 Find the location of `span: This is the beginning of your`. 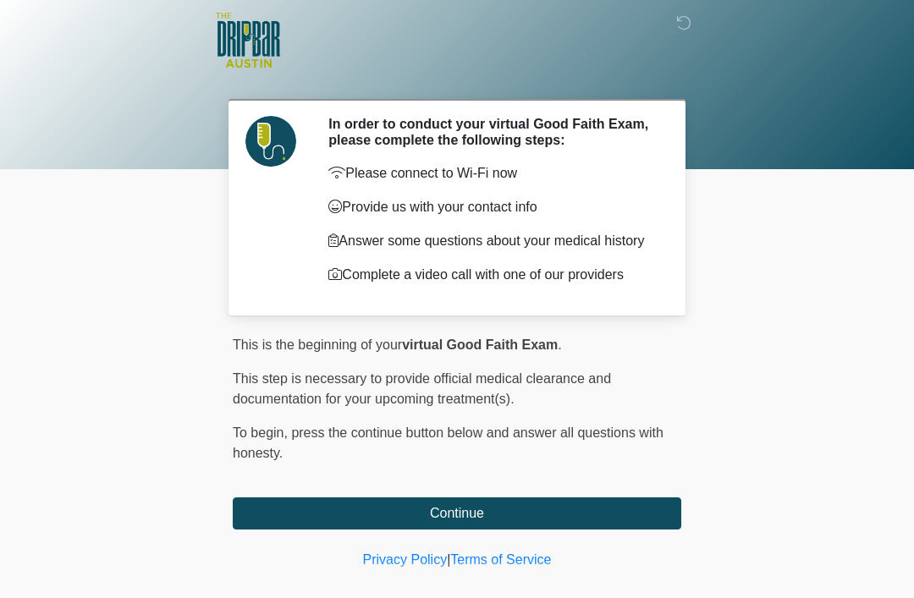

span: This is the beginning of your is located at coordinates (317, 344).